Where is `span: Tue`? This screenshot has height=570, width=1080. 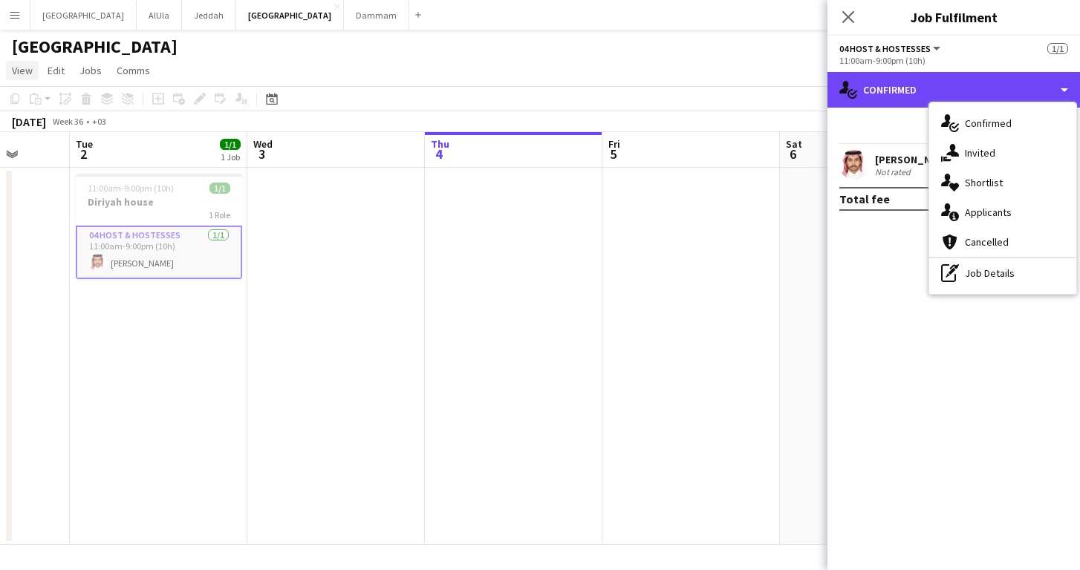
span: Tue is located at coordinates (84, 144).